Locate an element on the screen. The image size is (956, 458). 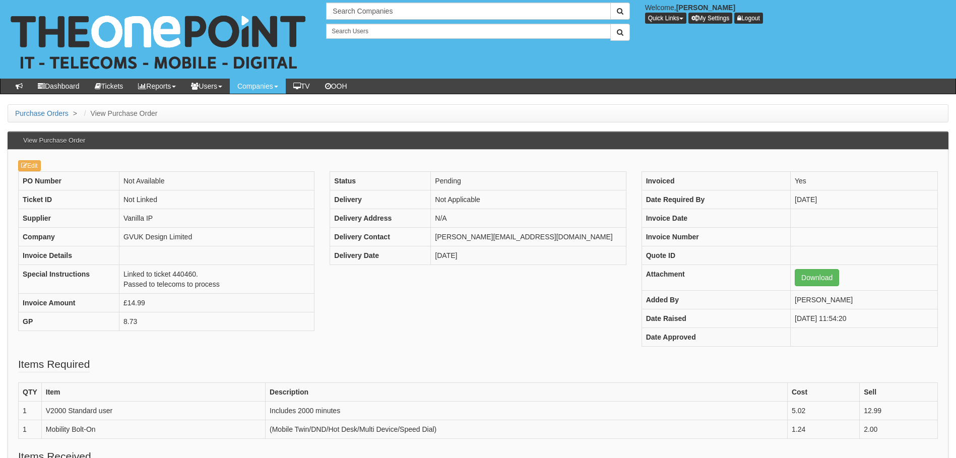
legend: Items Required is located at coordinates (54, 364).